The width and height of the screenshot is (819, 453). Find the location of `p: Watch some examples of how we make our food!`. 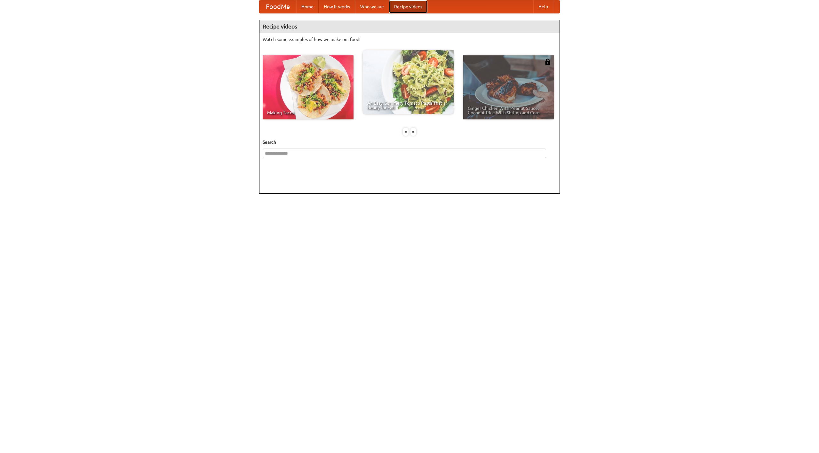

p: Watch some examples of how we make our food! is located at coordinates (409, 39).